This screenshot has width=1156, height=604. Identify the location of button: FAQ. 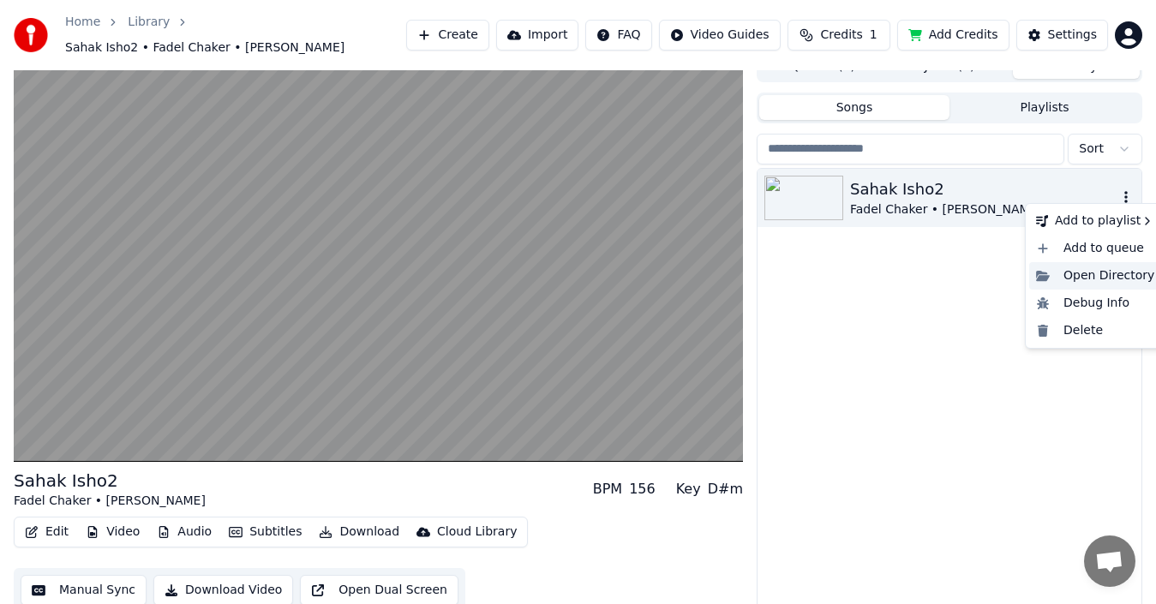
(618, 35).